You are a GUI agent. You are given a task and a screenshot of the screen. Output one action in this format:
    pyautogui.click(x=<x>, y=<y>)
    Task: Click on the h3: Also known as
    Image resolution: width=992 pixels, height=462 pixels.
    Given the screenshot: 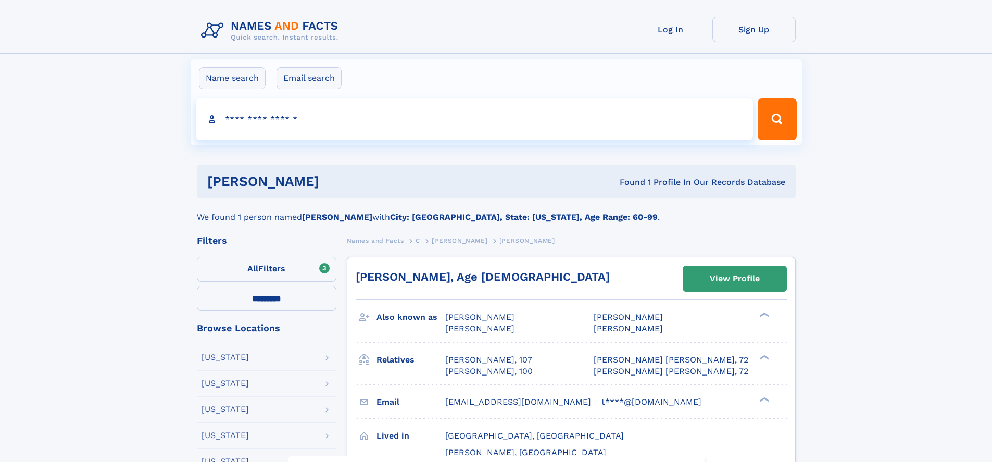 What is the action you would take?
    pyautogui.click(x=411, y=317)
    